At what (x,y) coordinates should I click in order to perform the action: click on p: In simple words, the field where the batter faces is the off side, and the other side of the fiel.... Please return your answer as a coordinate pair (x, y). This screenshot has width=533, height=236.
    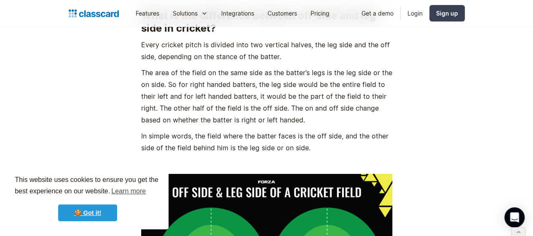
    Looking at the image, I should click on (267, 142).